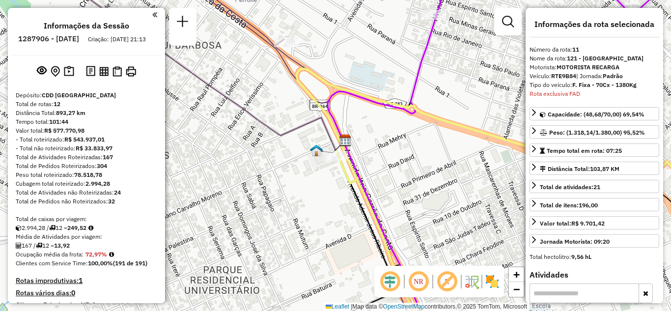 The height and width of the screenshot is (311, 671). What do you see at coordinates (576, 49) in the screenshot?
I see `strong: 11` at bounding box center [576, 49].